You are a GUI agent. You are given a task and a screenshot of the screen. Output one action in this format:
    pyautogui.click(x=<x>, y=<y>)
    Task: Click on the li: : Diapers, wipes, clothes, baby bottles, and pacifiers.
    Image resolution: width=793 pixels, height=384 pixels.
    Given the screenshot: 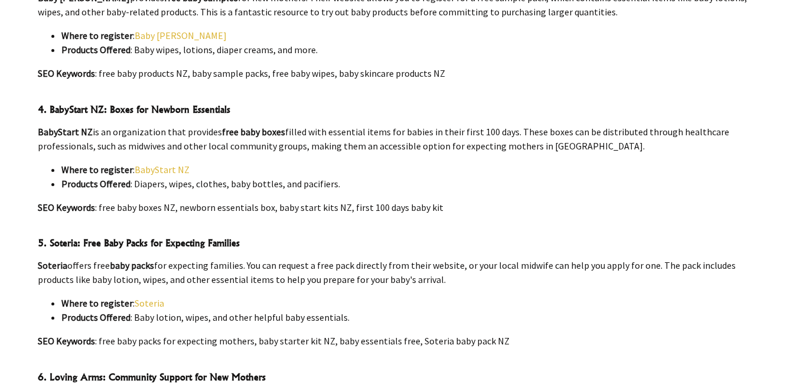 What is the action you would take?
    pyautogui.click(x=409, y=184)
    